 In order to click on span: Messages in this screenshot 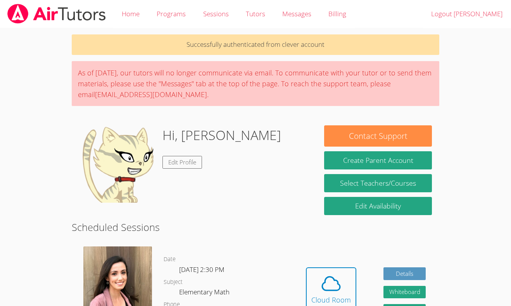, I will do `click(296, 14)`.